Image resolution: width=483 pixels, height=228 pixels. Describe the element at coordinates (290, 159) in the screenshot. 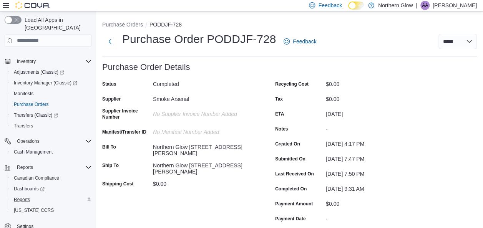

I see `label: Submitted On` at that location.